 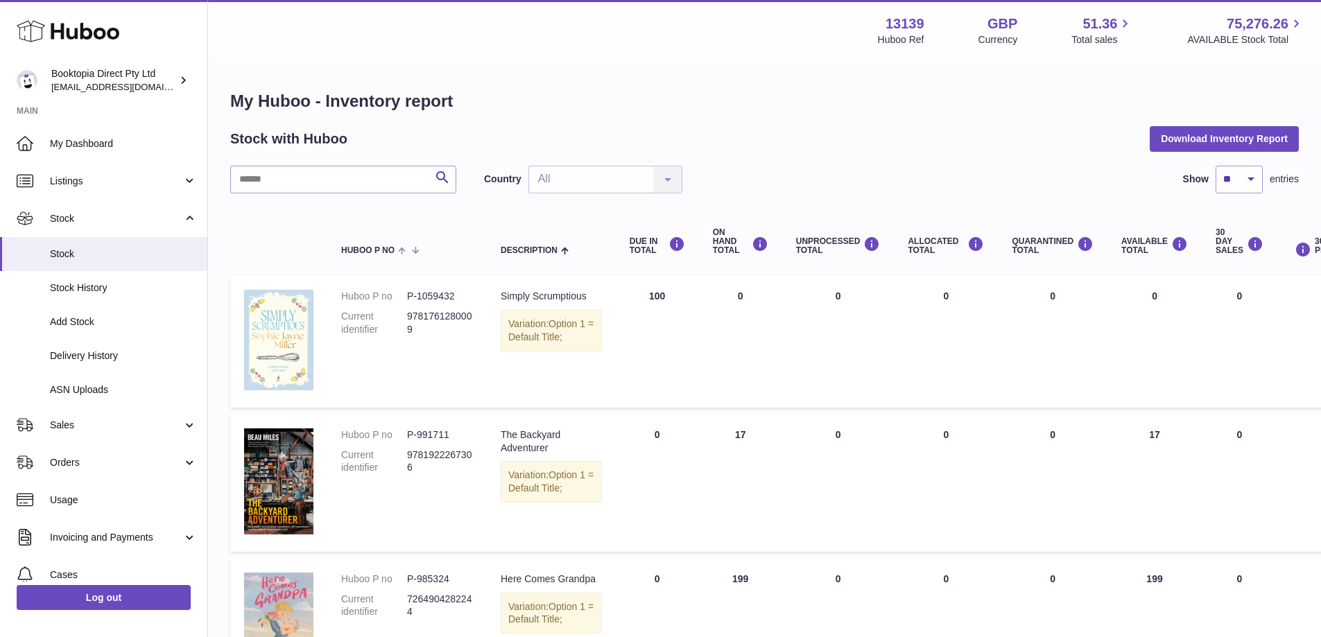 What do you see at coordinates (439, 462) in the screenshot?
I see `dd: 9781922267306` at bounding box center [439, 462].